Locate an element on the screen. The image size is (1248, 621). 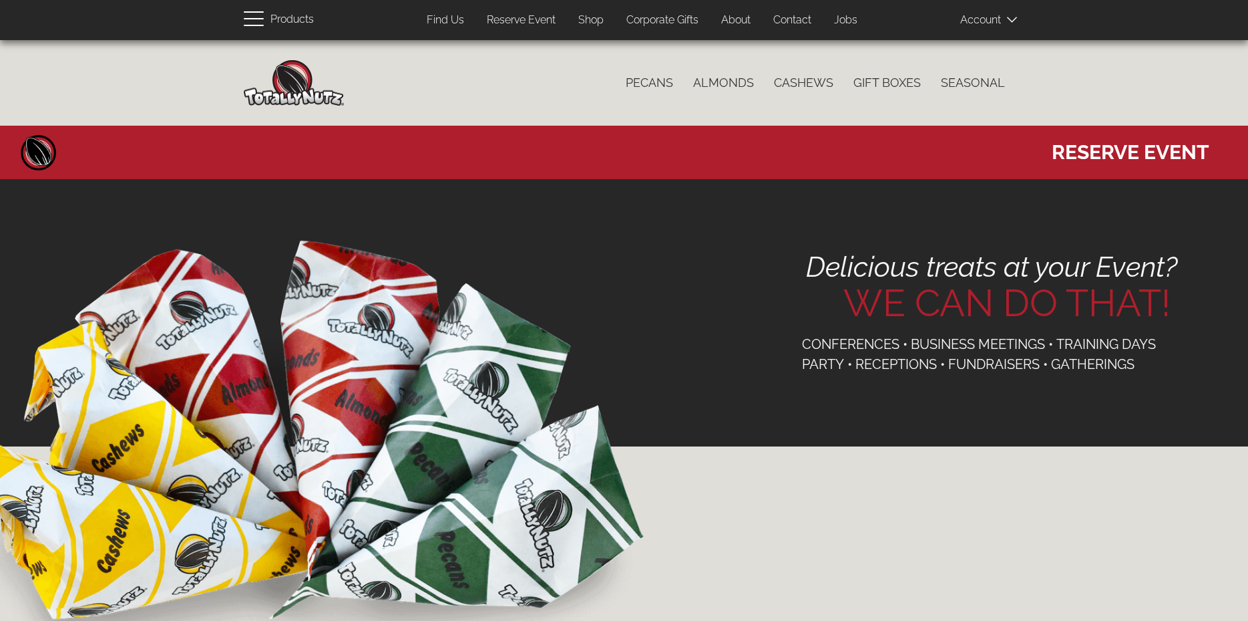
span: Products is located at coordinates (292, 19).